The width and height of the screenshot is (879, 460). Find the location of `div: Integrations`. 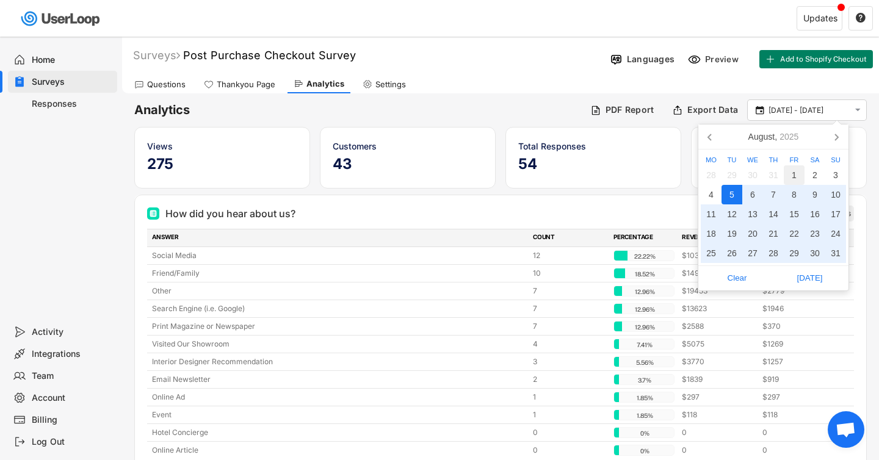

div: Integrations is located at coordinates (72, 354).